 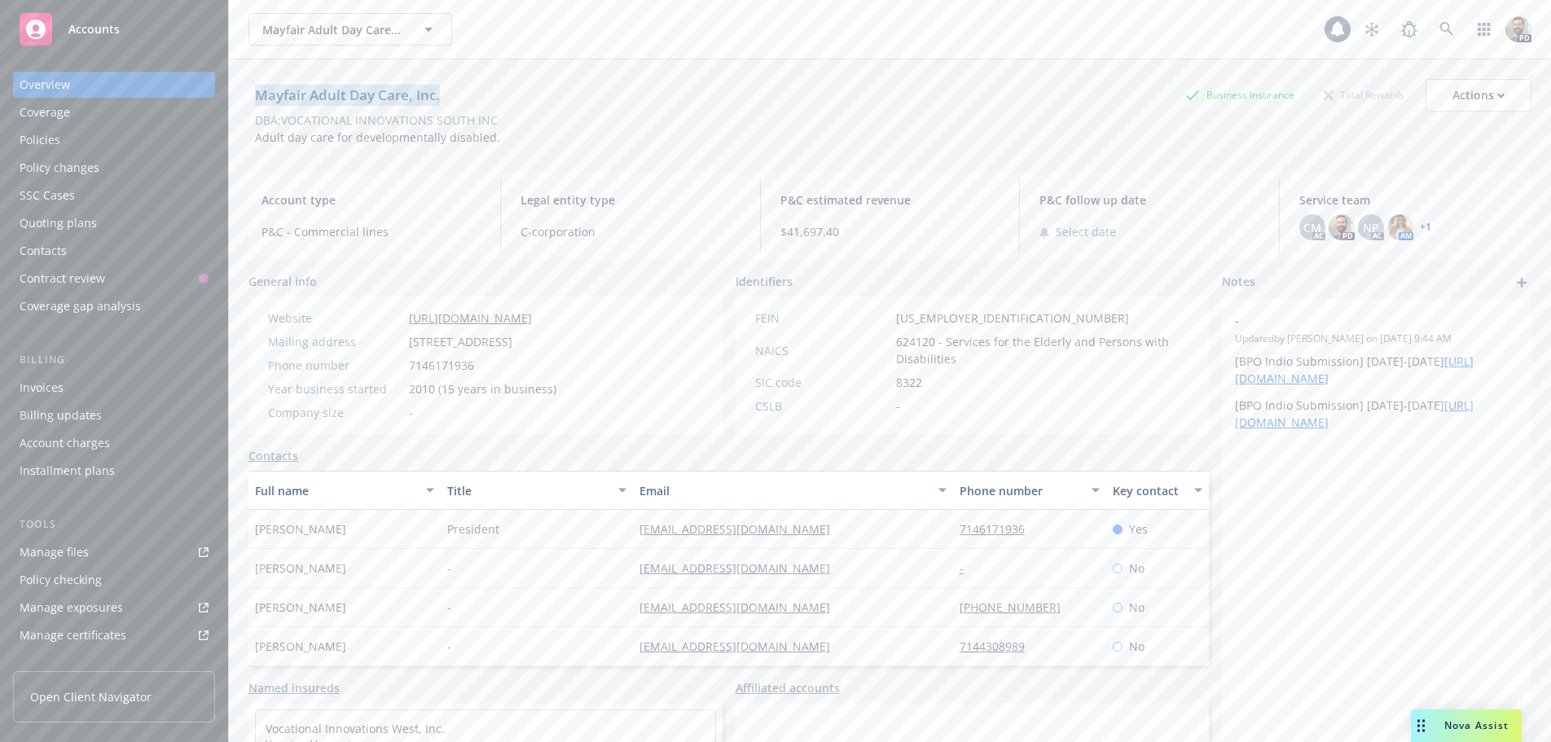 What do you see at coordinates (537, 490) in the screenshot?
I see `button: Title` at bounding box center [537, 490].